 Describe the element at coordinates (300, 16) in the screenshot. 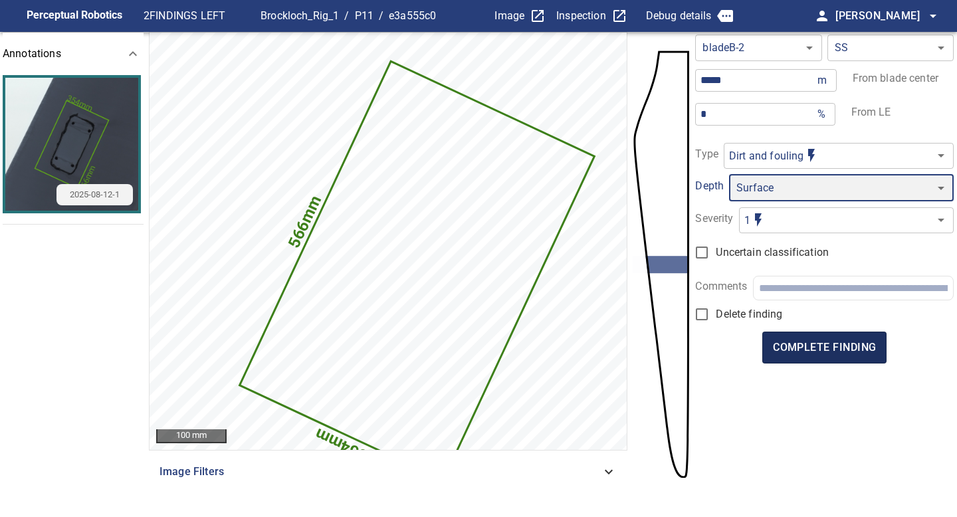

I see `p: Brockloch_Rig_1` at that location.